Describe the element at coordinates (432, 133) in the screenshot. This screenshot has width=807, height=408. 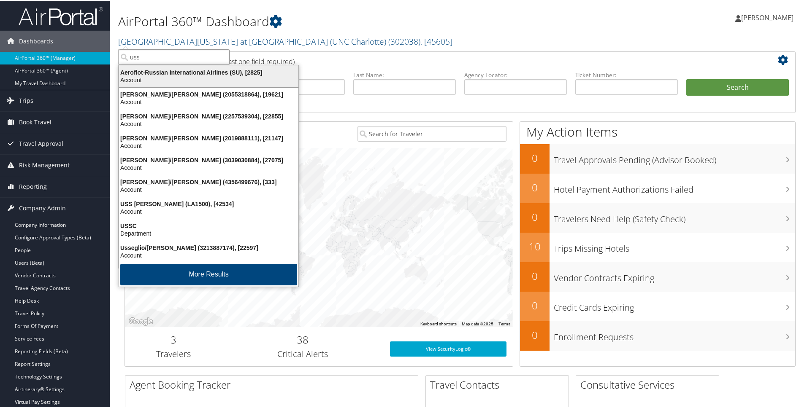
I see `input: Search for Traveler` at that location.